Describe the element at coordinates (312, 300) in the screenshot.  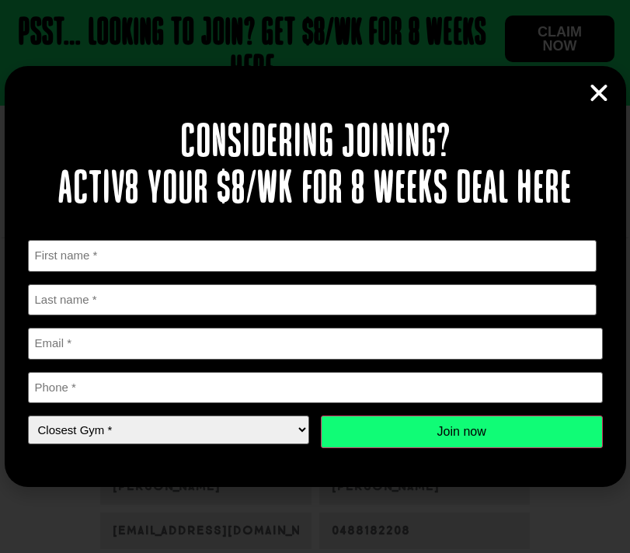
I see `input: Last name *` at that location.